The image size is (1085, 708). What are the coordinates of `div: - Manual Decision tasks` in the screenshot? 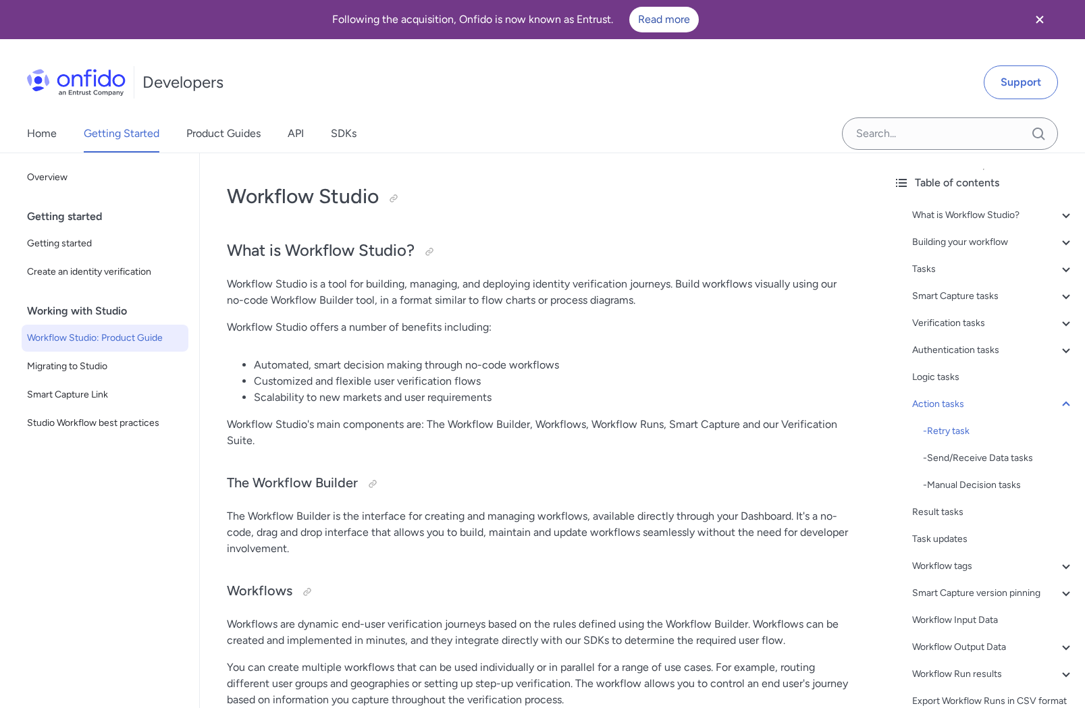 It's located at (998, 485).